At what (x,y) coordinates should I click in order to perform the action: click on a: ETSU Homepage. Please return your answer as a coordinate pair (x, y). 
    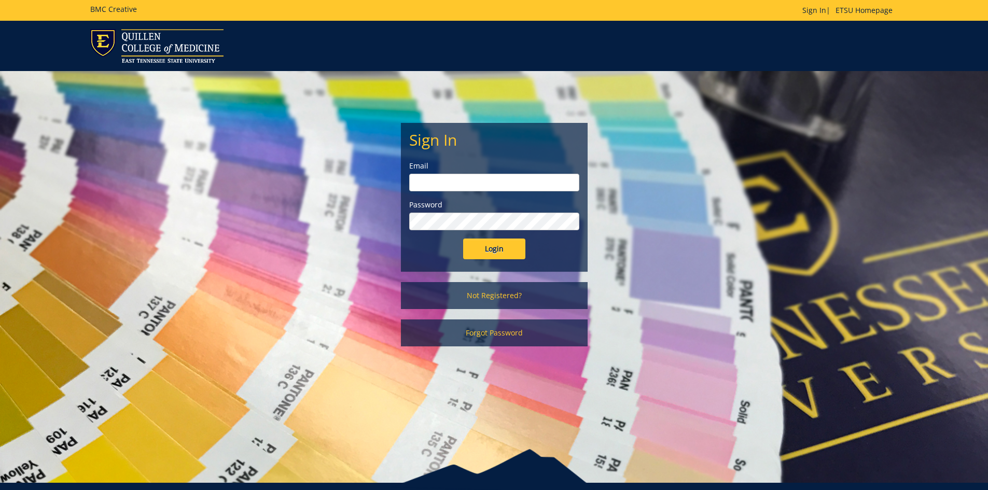
    Looking at the image, I should click on (864, 10).